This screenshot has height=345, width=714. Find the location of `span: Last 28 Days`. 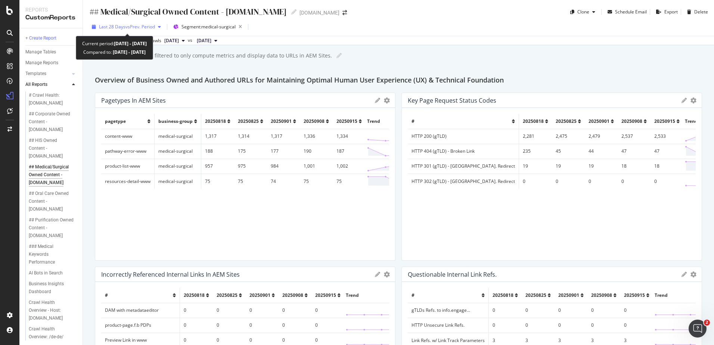

span: Last 28 Days is located at coordinates (112, 27).